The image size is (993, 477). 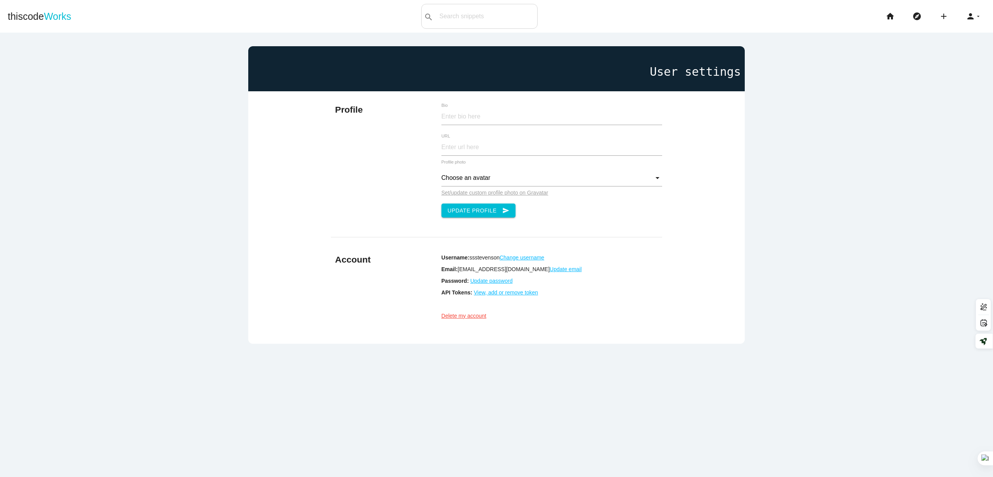 I want to click on label: Bio, so click(x=533, y=105).